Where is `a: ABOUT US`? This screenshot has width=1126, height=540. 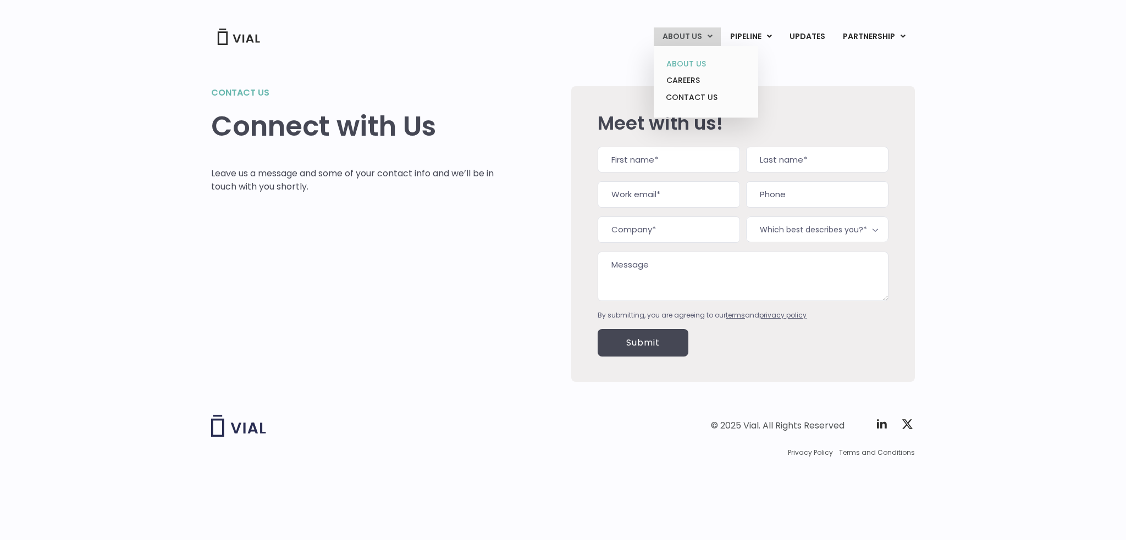 a: ABOUT US is located at coordinates (705, 64).